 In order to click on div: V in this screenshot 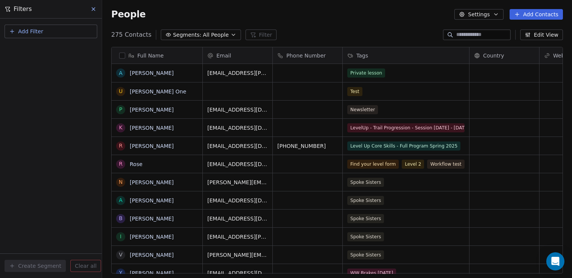, I will do `click(121, 255)`.